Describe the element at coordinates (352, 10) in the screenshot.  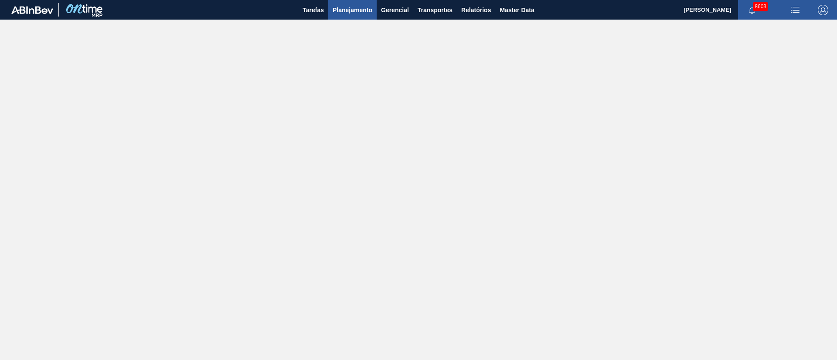
I see `span: Planejamento` at that location.